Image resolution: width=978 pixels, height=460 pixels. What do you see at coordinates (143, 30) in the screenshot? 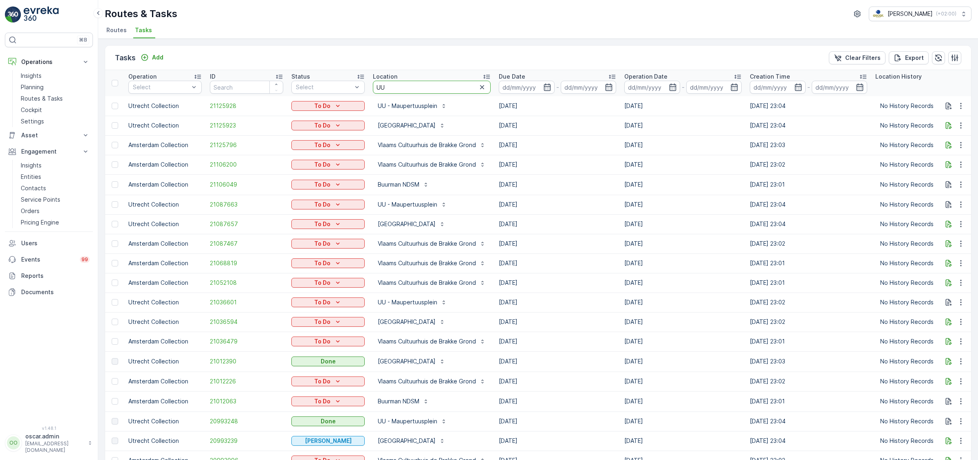
I see `span: Tasks` at bounding box center [143, 30].